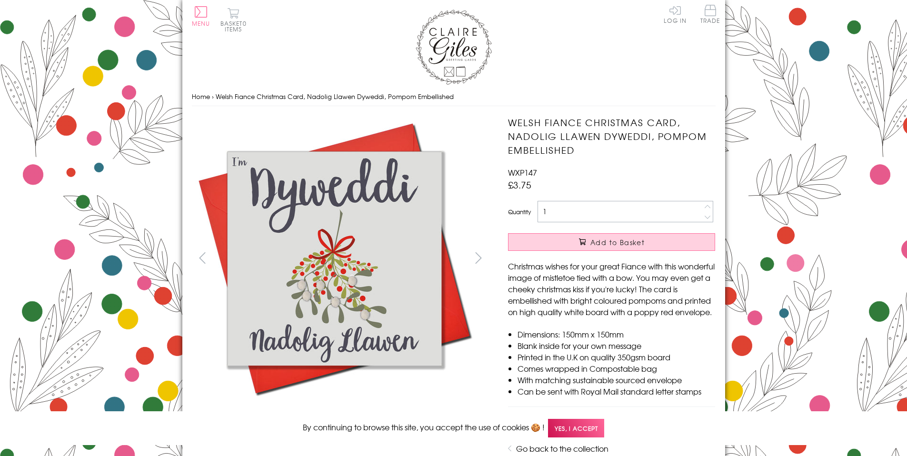  I want to click on button: Add to Basket, so click(611, 242).